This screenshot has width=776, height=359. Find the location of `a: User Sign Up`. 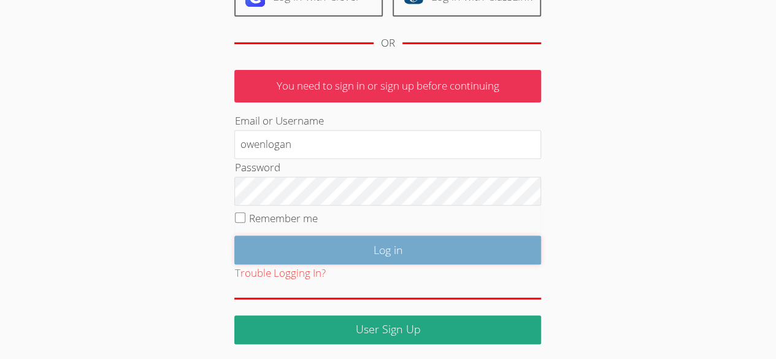

a: User Sign Up is located at coordinates (388, 329).